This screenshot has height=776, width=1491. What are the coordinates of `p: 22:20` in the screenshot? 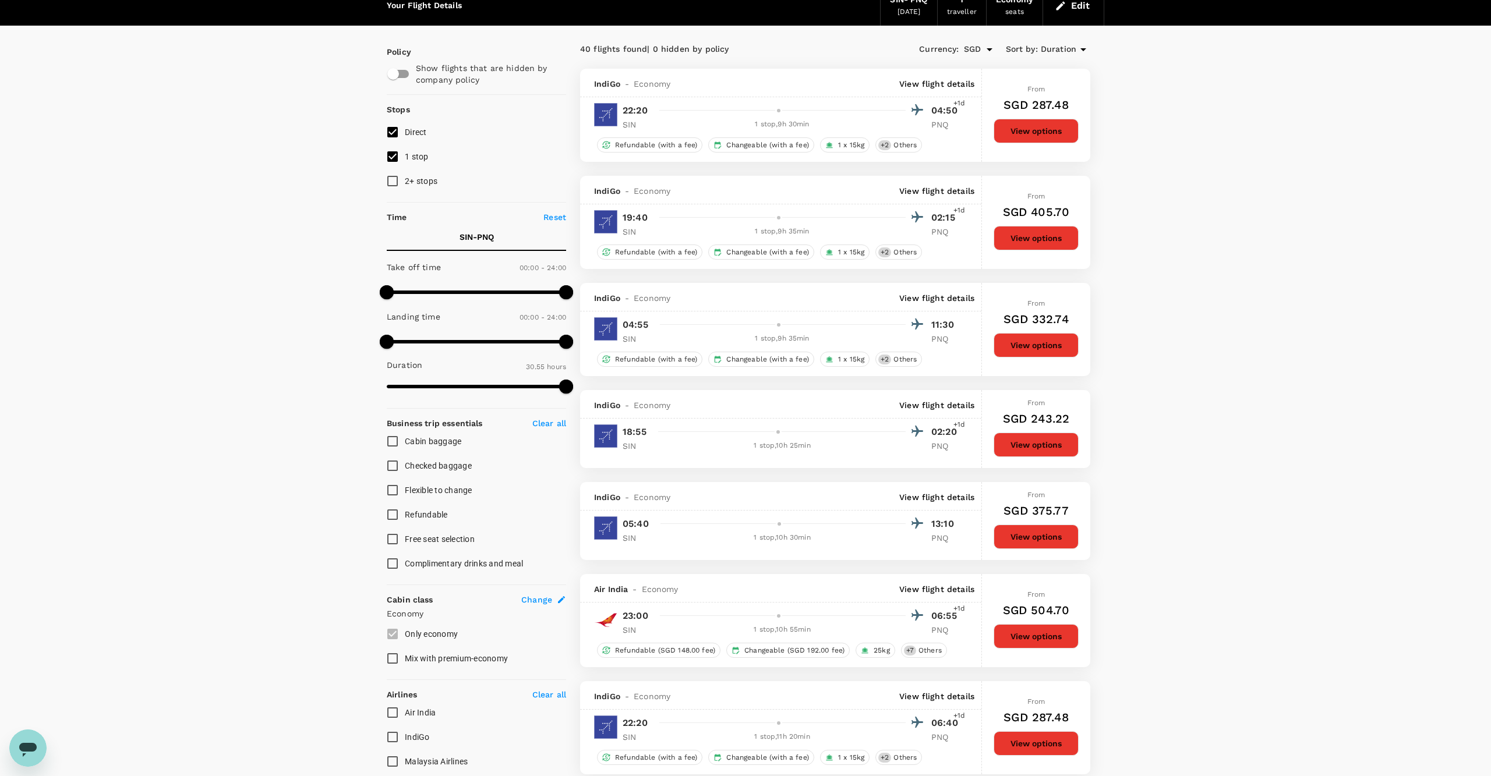 It's located at (635, 723).